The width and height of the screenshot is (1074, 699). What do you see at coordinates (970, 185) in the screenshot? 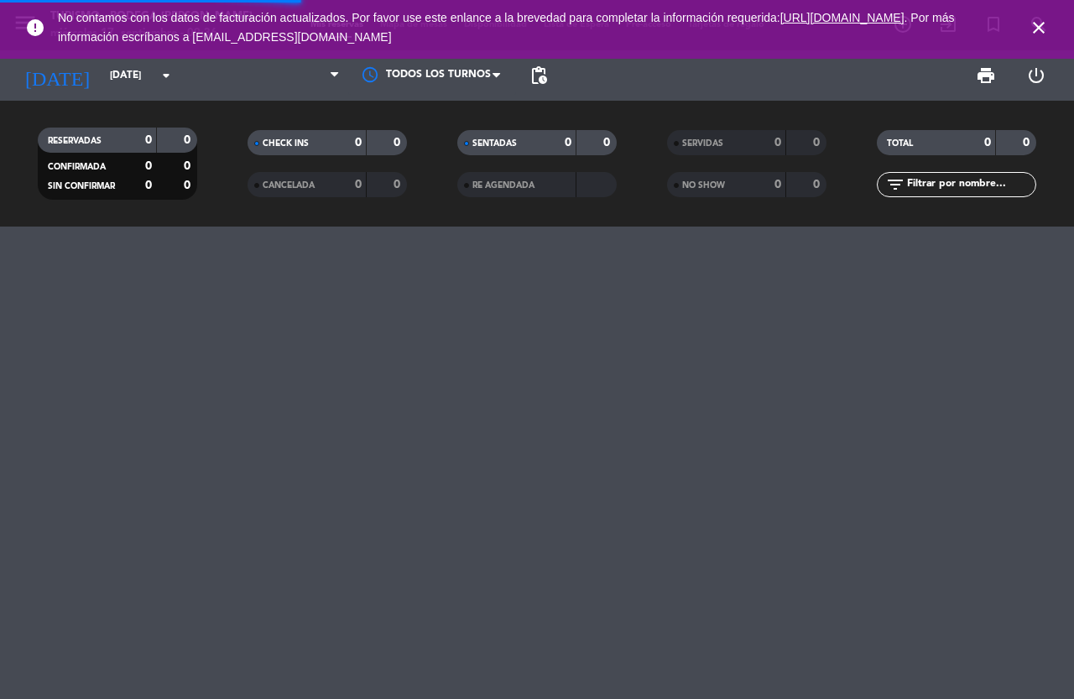
I see `input: Filtrar por nombre...` at bounding box center [970, 185].